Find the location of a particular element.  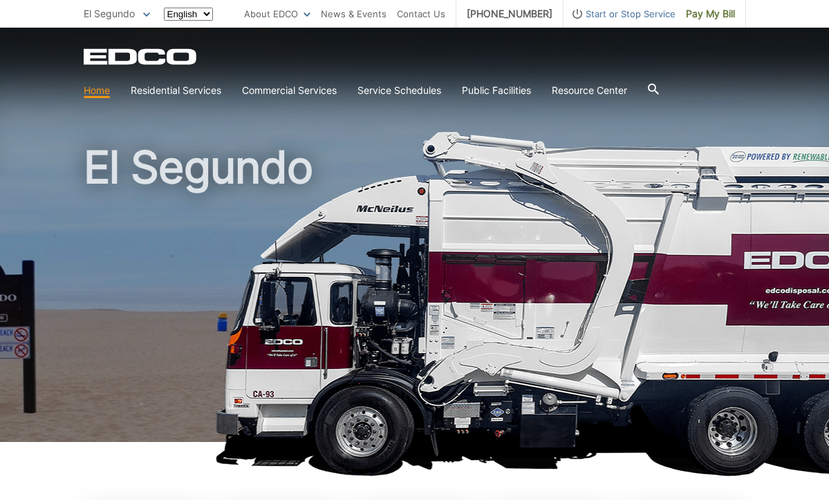

a: Resource Center is located at coordinates (589, 91).